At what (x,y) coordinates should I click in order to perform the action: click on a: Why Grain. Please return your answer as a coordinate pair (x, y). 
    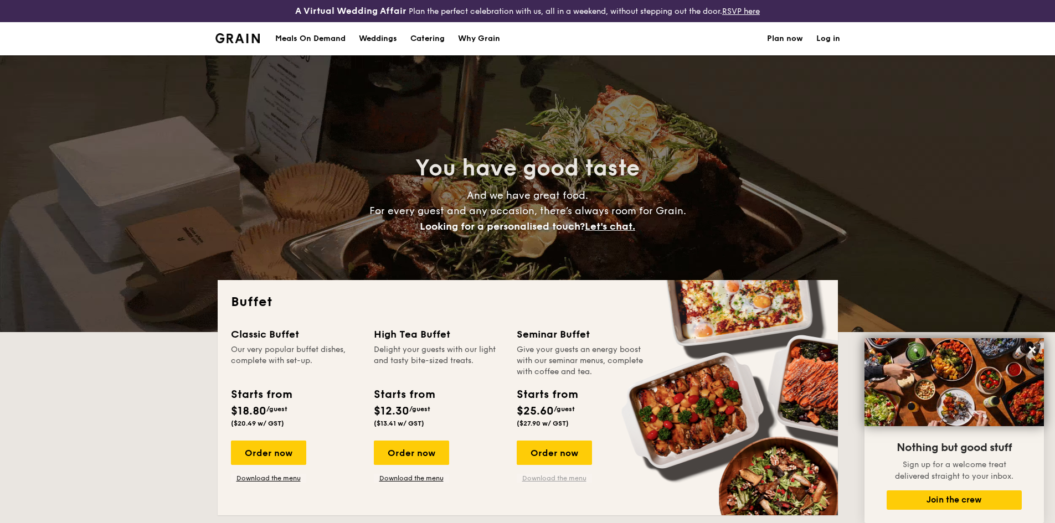
    Looking at the image, I should click on (479, 39).